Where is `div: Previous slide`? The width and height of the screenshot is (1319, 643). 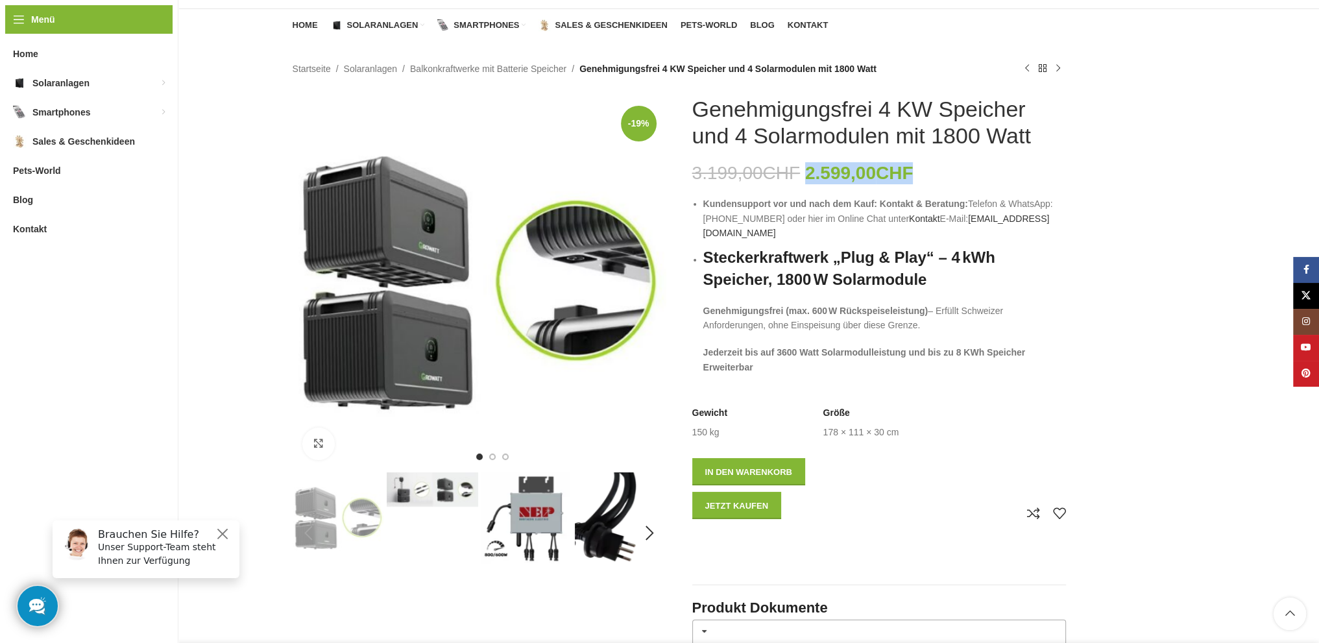 div: Previous slide is located at coordinates (309, 533).